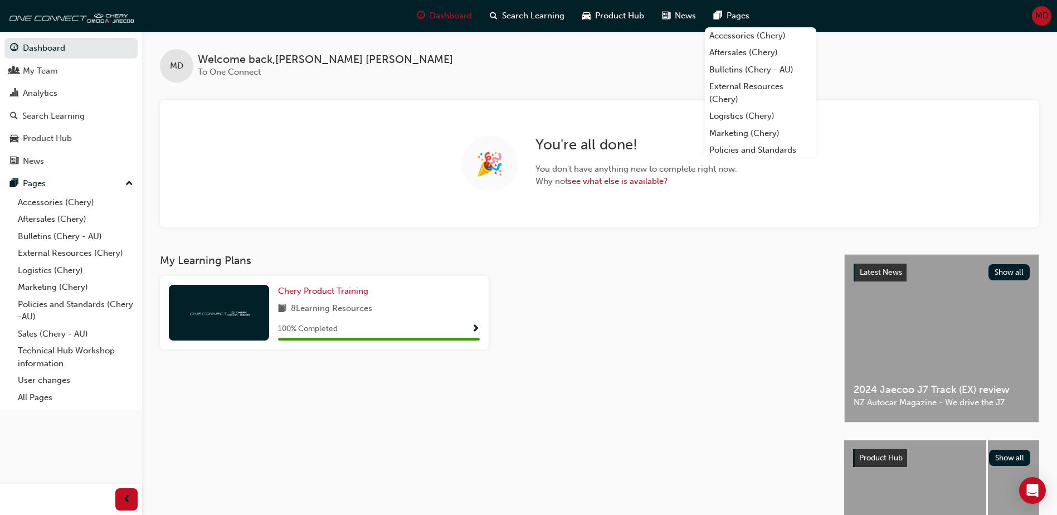 Image resolution: width=1057 pixels, height=515 pixels. What do you see at coordinates (71, 116) in the screenshot?
I see `a: Search Learning` at bounding box center [71, 116].